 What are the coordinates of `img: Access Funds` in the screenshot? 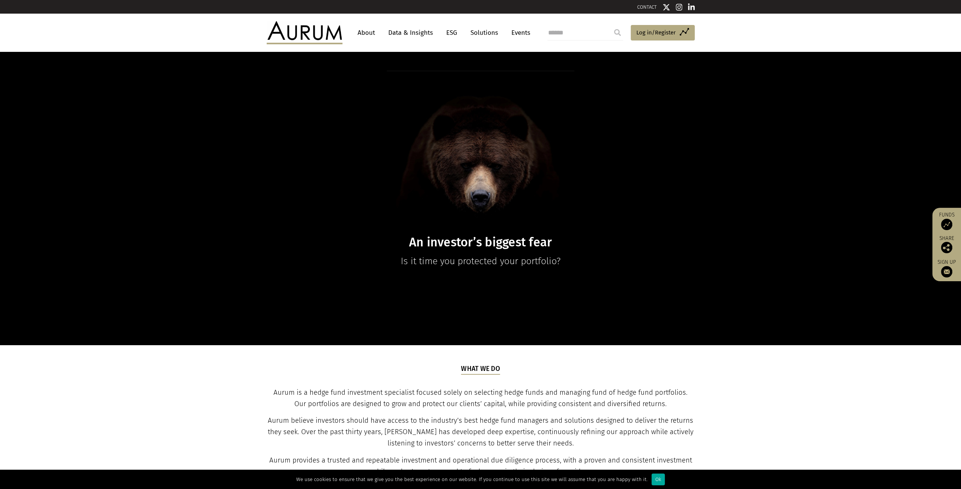 It's located at (946, 225).